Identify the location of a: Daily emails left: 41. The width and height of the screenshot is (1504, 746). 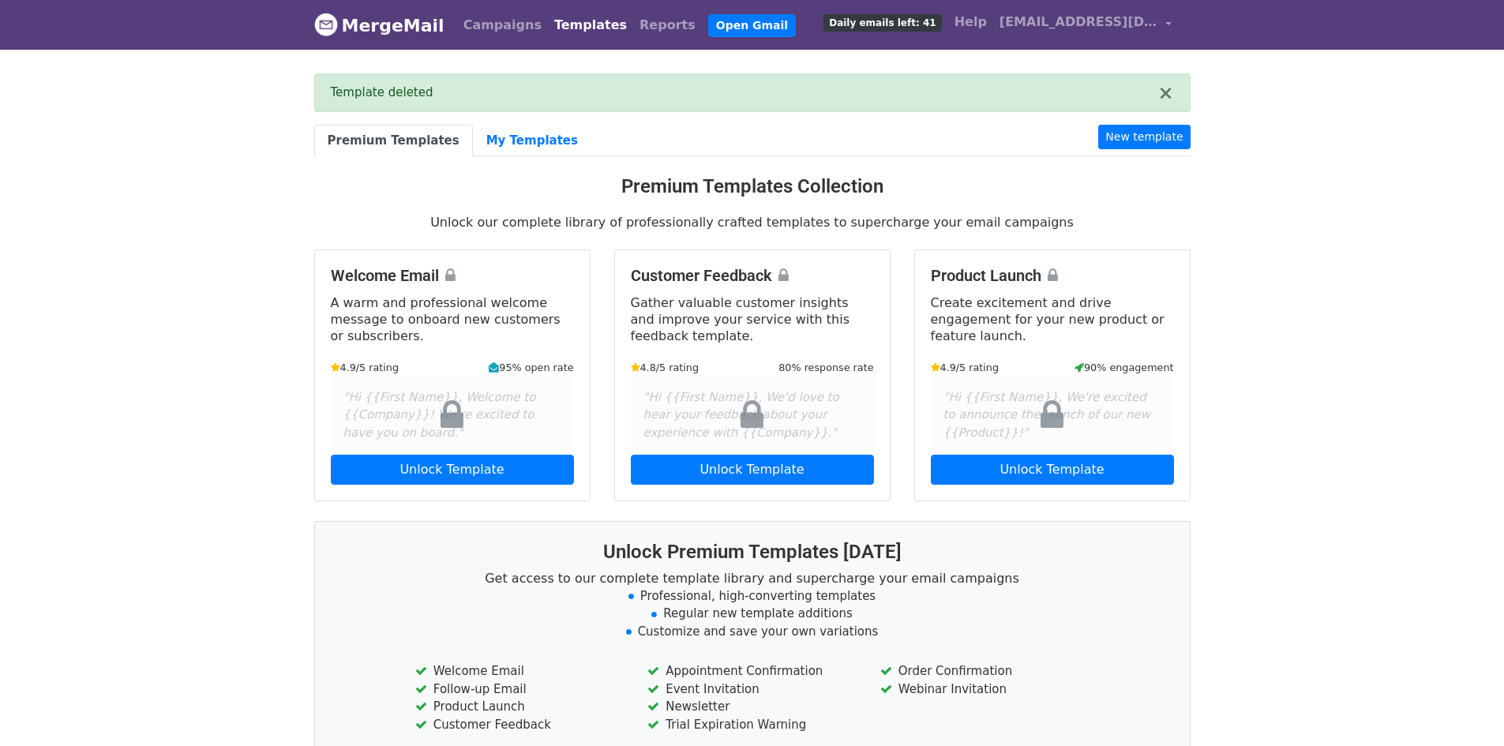
(882, 22).